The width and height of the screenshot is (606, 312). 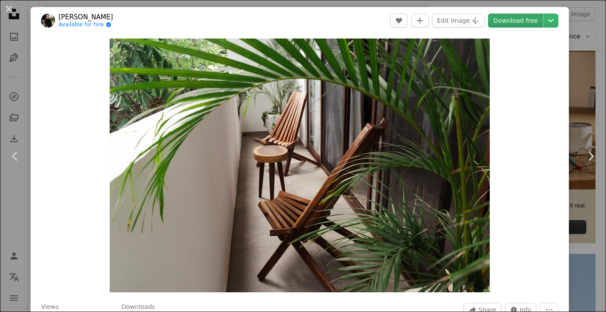 What do you see at coordinates (458, 21) in the screenshot?
I see `button: Edit image` at bounding box center [458, 21].